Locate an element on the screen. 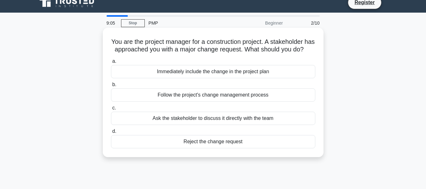 Image resolution: width=426 pixels, height=189 pixels. div: 2/10 is located at coordinates (305, 23).